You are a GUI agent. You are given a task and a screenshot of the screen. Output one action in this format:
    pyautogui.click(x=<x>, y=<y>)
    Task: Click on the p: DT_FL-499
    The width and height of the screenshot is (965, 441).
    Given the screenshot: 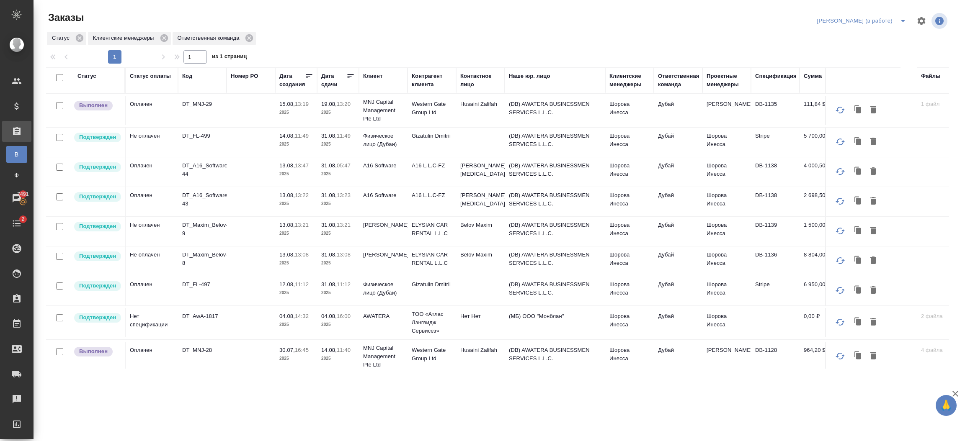 What is the action you would take?
    pyautogui.click(x=202, y=136)
    